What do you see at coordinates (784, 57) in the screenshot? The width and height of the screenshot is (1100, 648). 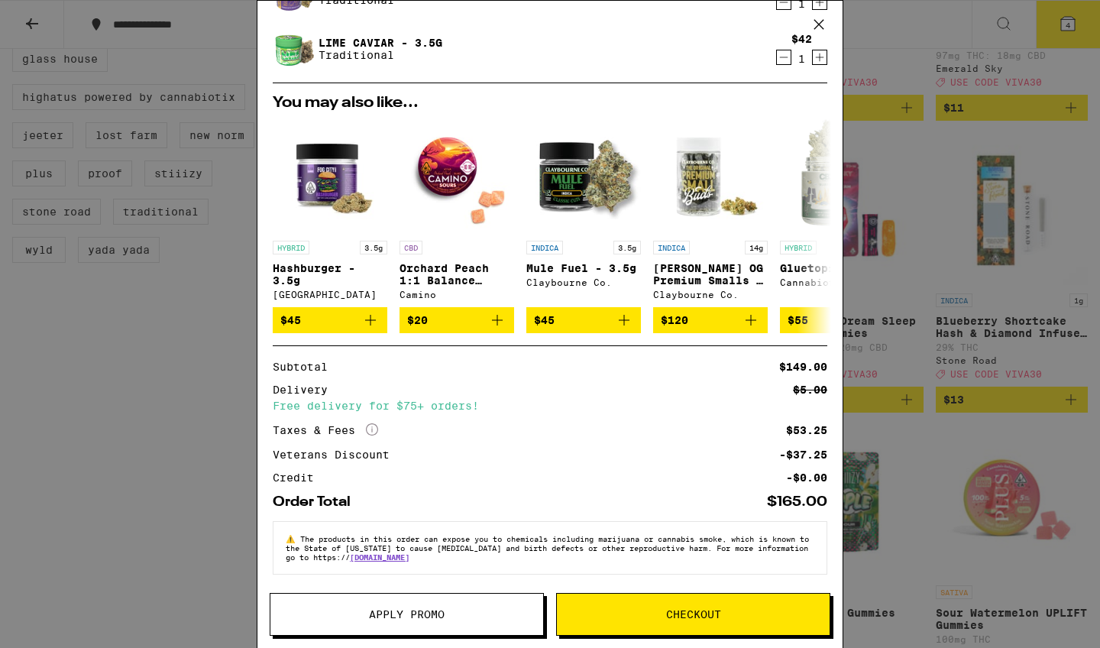 I see `button: Decrement` at bounding box center [784, 57].